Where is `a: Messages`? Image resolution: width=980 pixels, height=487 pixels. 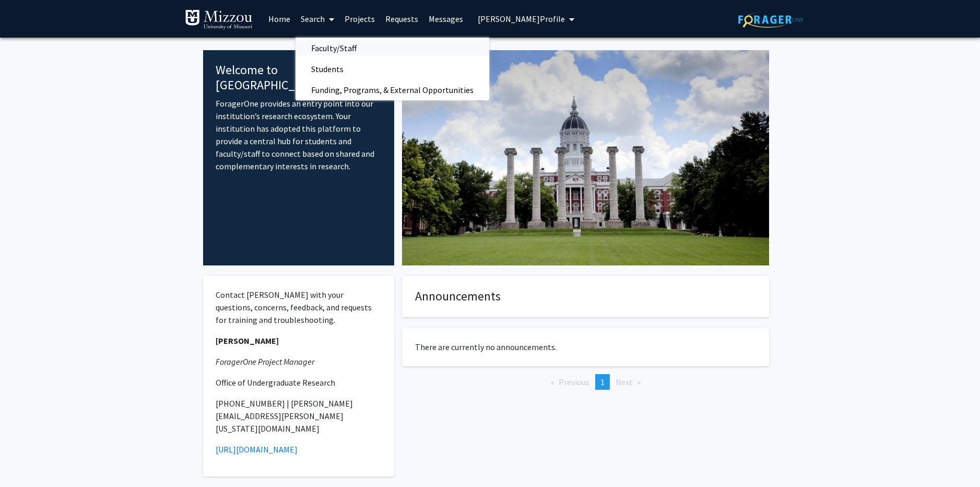
a: Messages is located at coordinates (446, 19).